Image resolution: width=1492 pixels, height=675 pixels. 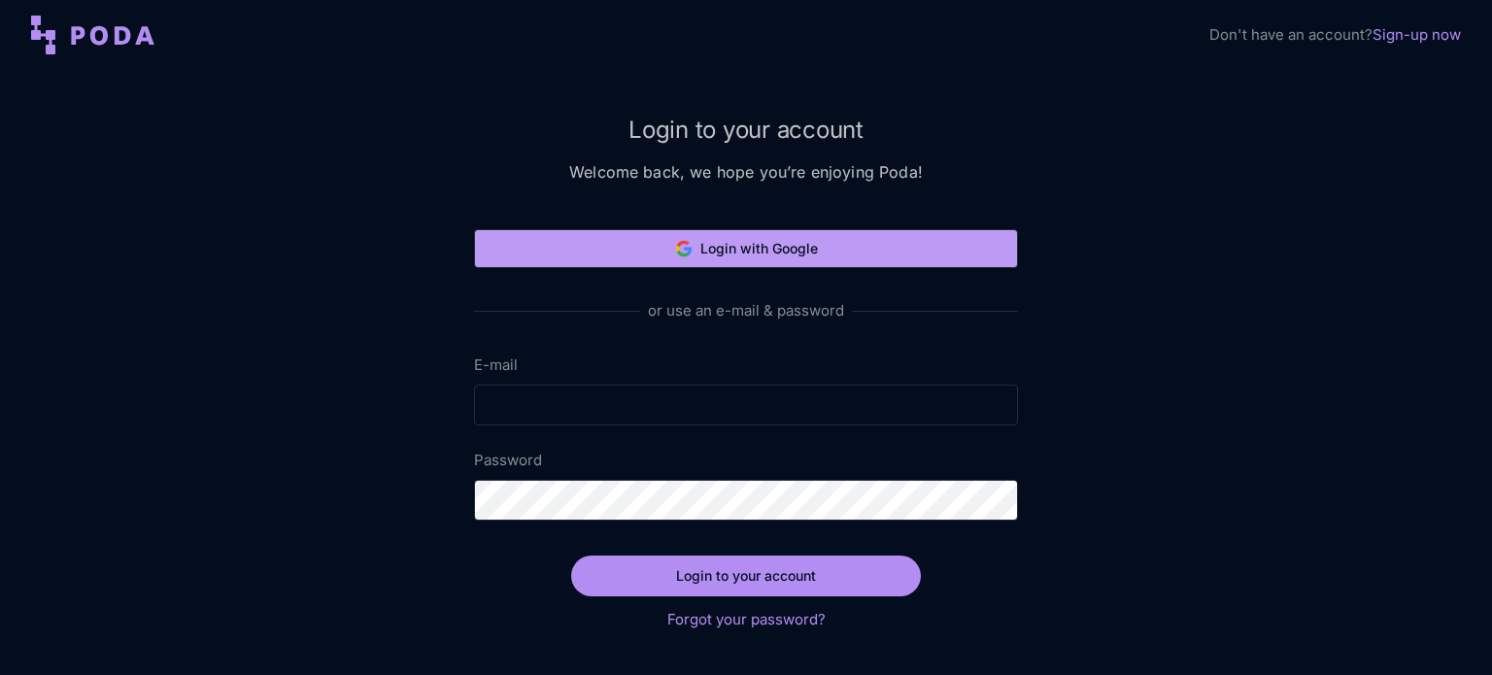 I want to click on img: Google logo, so click(x=684, y=249).